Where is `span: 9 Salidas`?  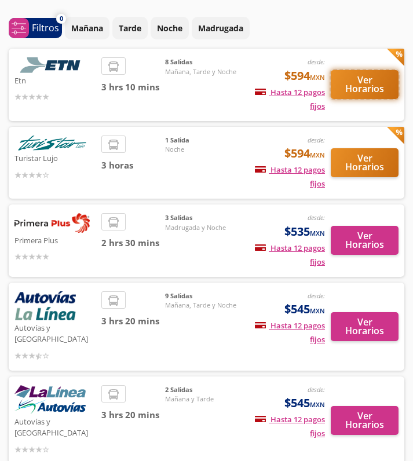
span: 9 Salidas is located at coordinates (206, 296).